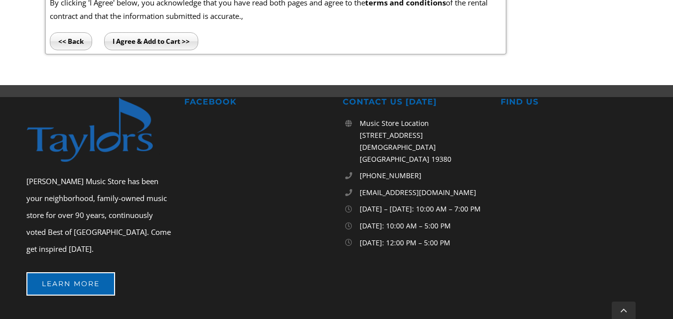  What do you see at coordinates (71, 284) in the screenshot?
I see `span: Learn More` at bounding box center [71, 284].